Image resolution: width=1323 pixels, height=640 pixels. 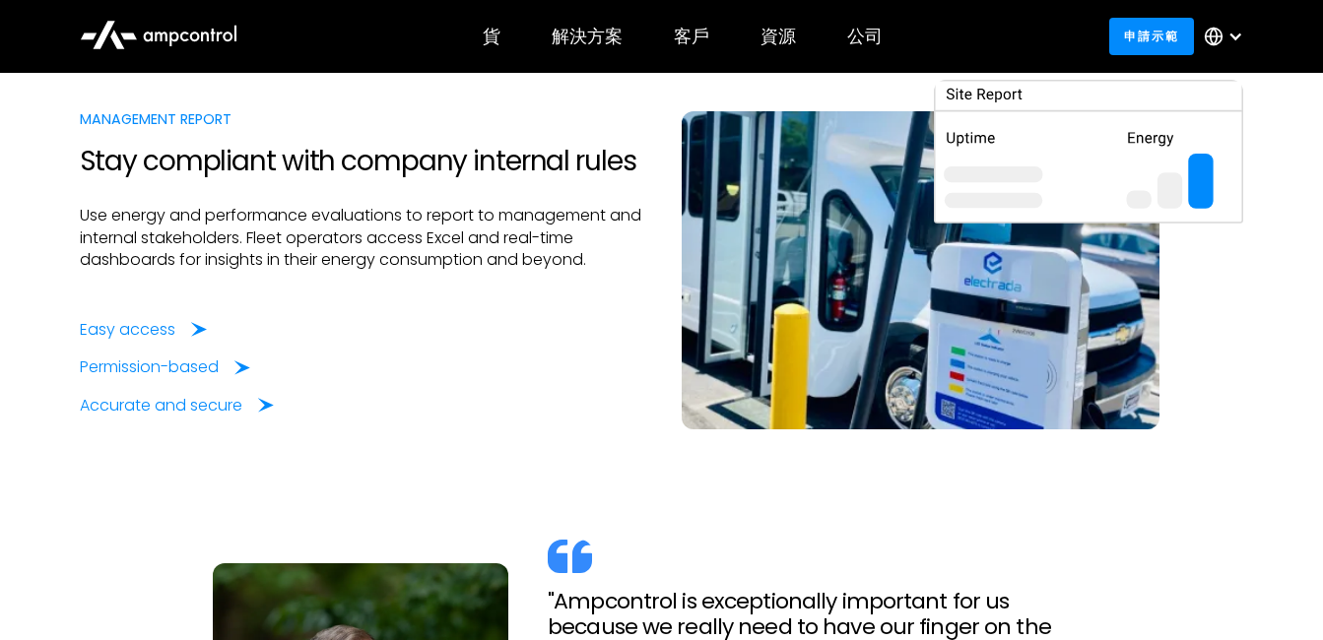 I want to click on h2: Stay compliant with company internal rules, so click(x=361, y=162).